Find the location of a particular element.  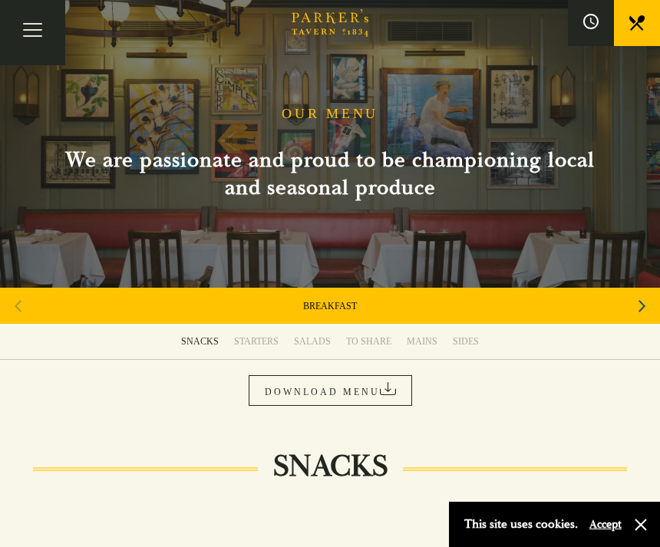

div: SALADS is located at coordinates (312, 341).